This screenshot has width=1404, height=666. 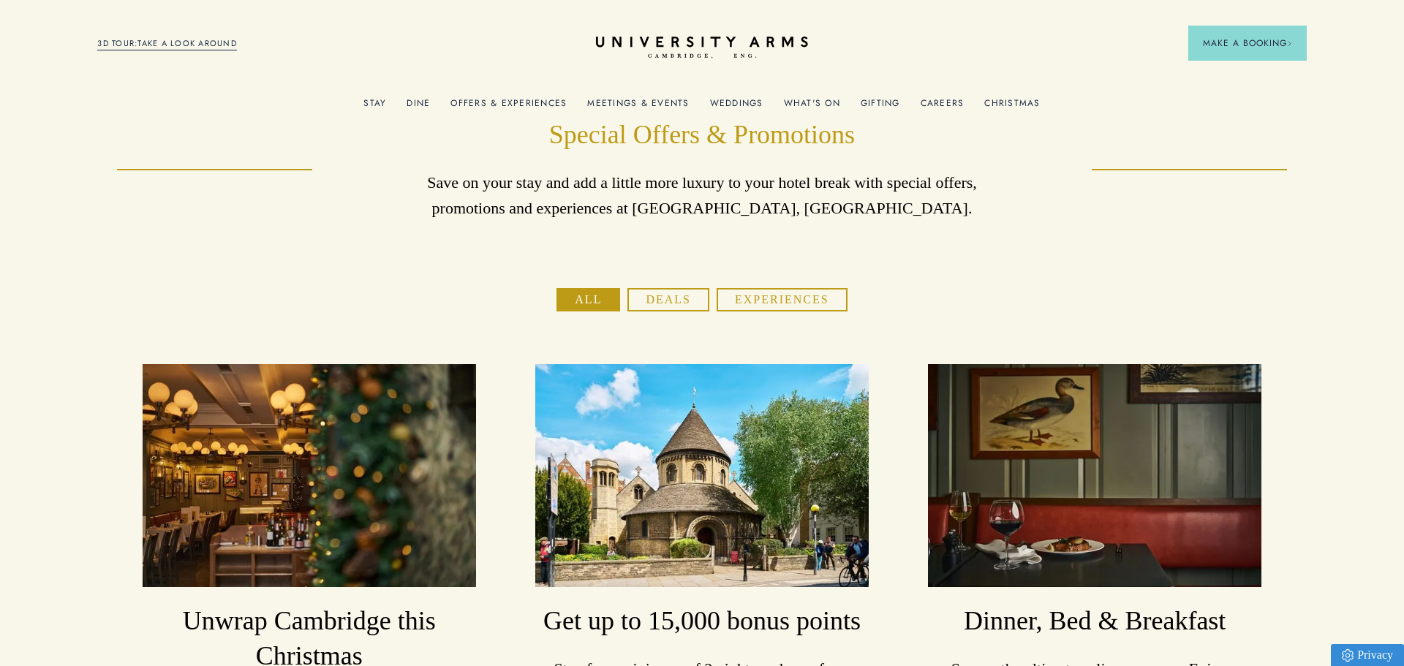 What do you see at coordinates (737, 108) in the screenshot?
I see `a: Weddings` at bounding box center [737, 108].